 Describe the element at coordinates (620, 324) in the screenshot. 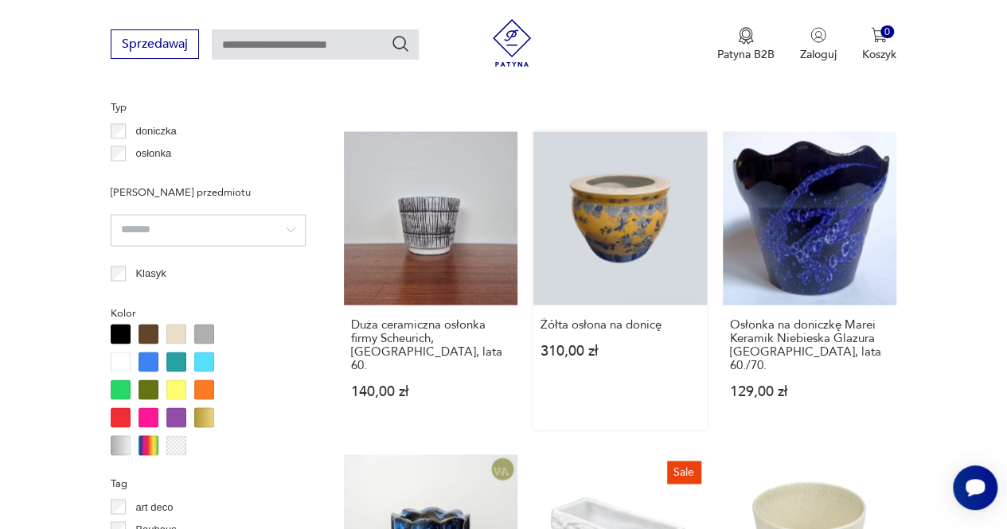

I see `h3: Żółta osłona na donicę` at that location.